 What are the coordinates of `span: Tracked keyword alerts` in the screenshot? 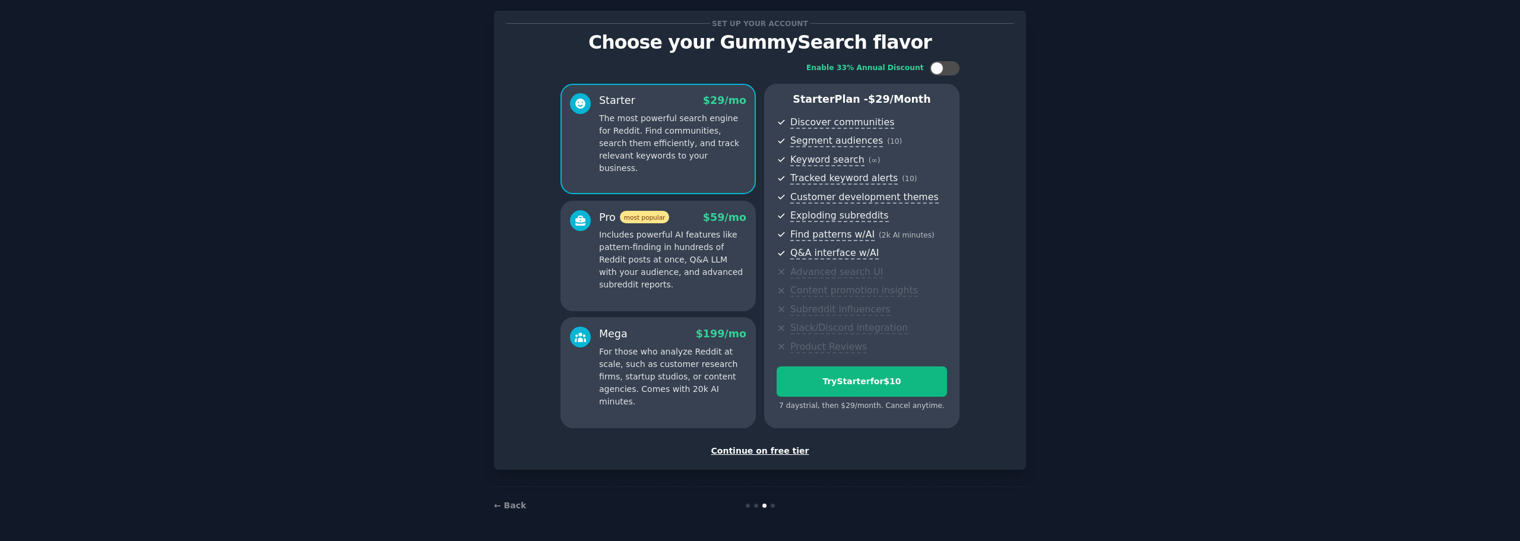 It's located at (844, 178).